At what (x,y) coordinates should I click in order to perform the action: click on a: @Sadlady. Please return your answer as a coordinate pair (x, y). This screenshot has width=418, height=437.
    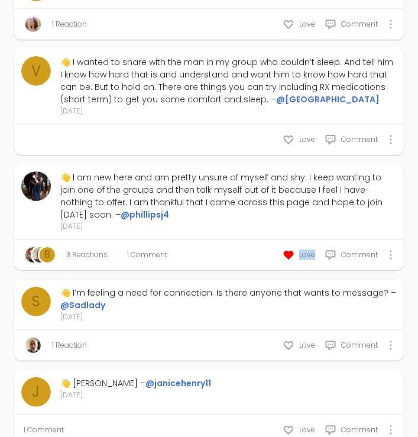
    Looking at the image, I should click on (83, 305).